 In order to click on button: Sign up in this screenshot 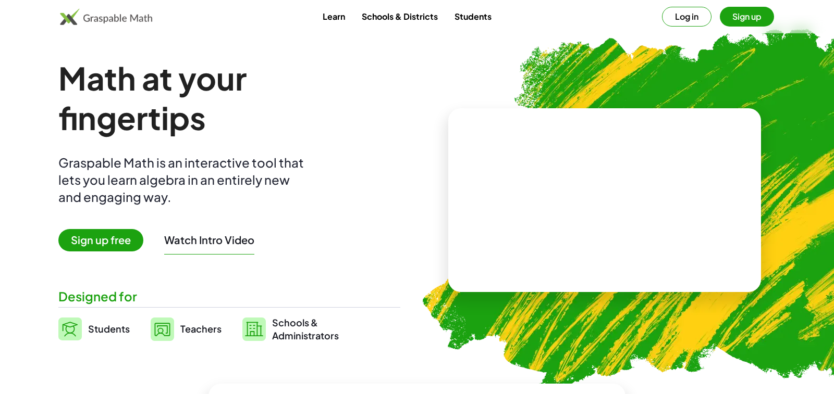, I will do `click(747, 17)`.